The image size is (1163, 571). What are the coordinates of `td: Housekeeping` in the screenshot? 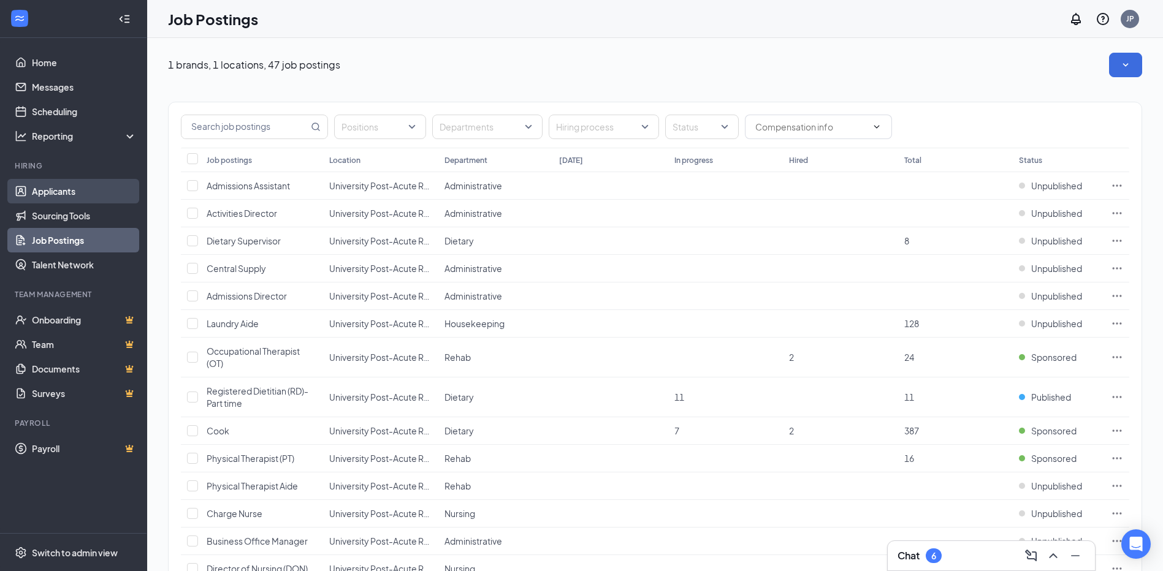 It's located at (496, 324).